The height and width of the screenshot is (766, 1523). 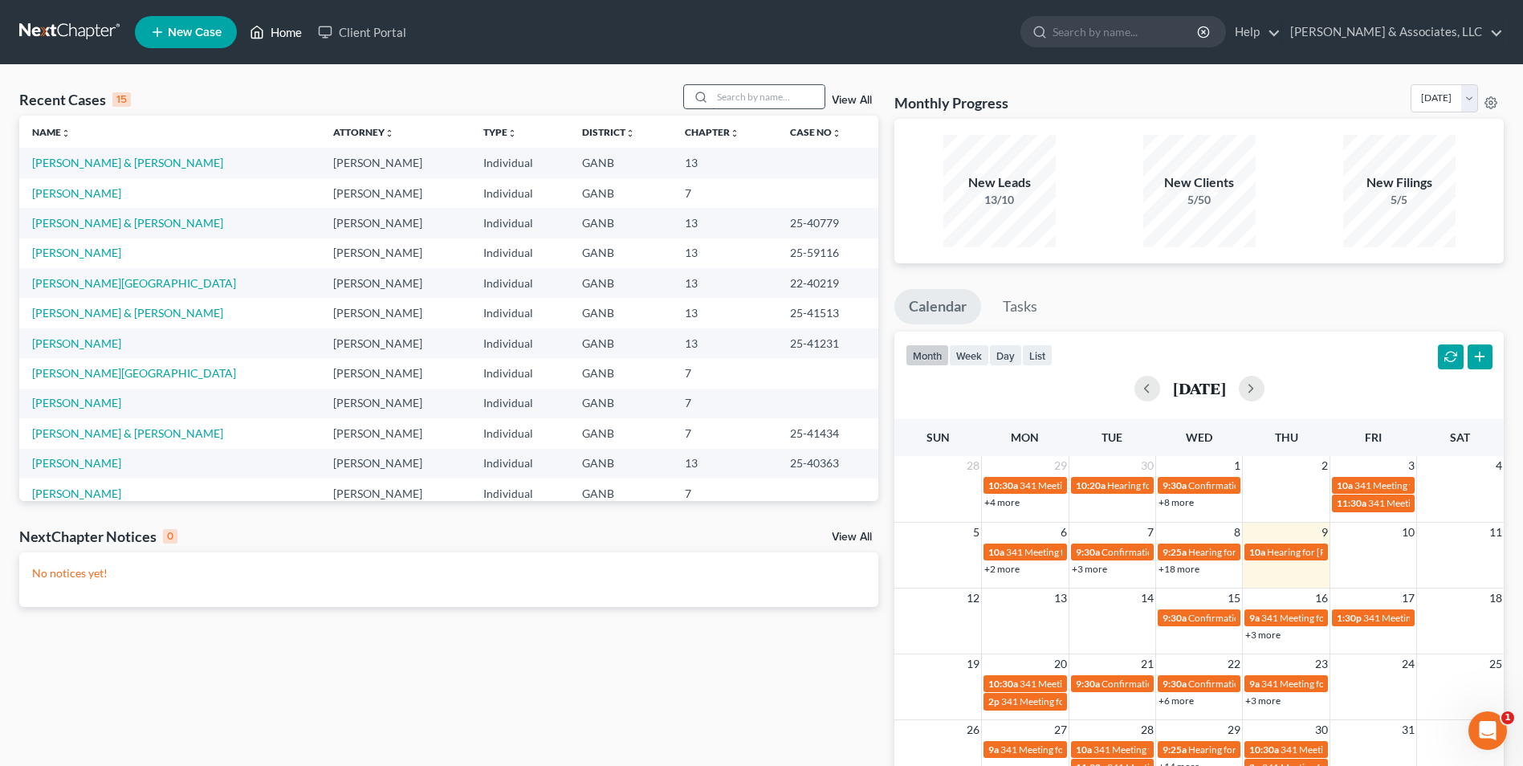 What do you see at coordinates (1084, 749) in the screenshot?
I see `span: 10a` at bounding box center [1084, 749].